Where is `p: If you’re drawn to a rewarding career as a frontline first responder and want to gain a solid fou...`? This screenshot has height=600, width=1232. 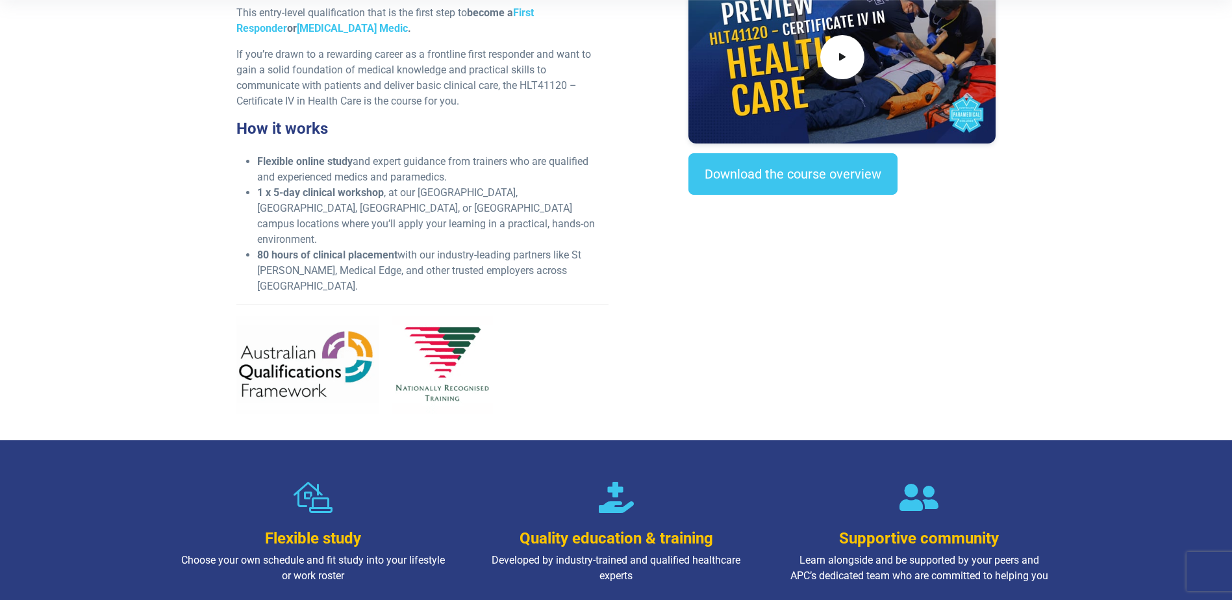
p: If you’re drawn to a rewarding career as a frontline first responder and want to gain a solid fou... is located at coordinates (422, 78).